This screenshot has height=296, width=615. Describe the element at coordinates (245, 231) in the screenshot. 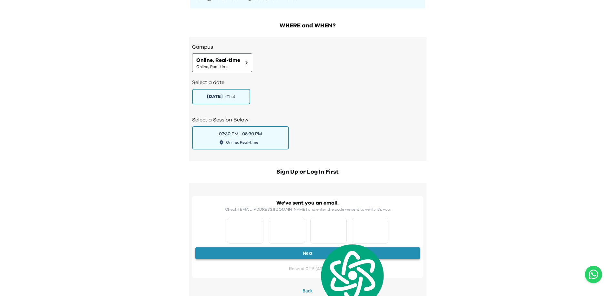

I see `input: Please enter OTP character 1` at that location.